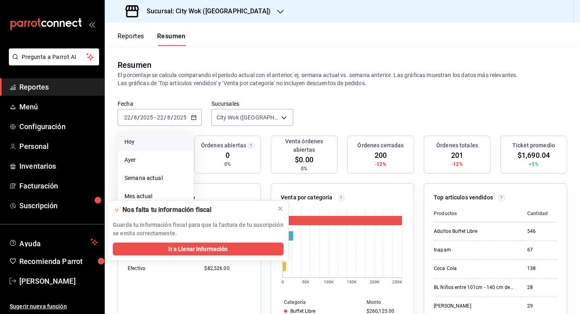 Image resolution: width=580 pixels, height=314 pixels. I want to click on p: Guarda tu información fiscal para que la factura de tu suscripción se emita correctamente., so click(198, 229).